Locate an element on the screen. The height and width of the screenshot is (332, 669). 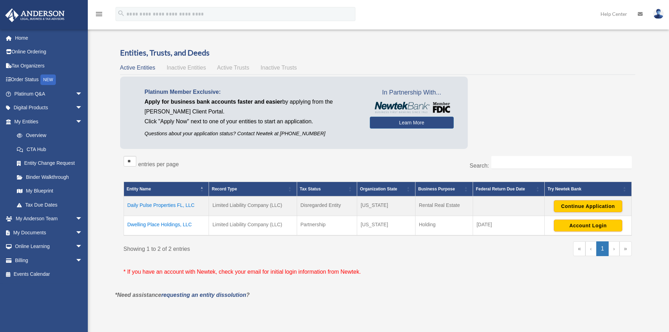
th: Try Newtek Bank : Activate to sort is located at coordinates (588, 189).